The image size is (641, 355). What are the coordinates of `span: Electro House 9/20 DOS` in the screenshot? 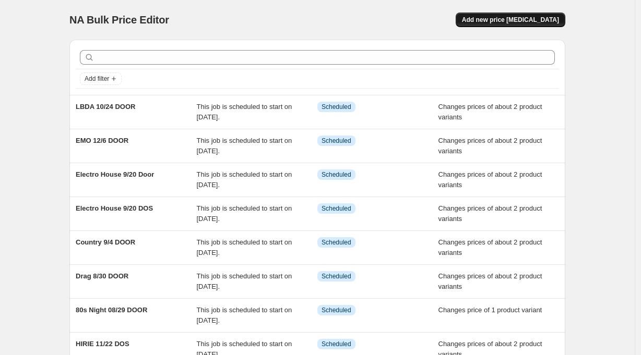 It's located at (114, 208).